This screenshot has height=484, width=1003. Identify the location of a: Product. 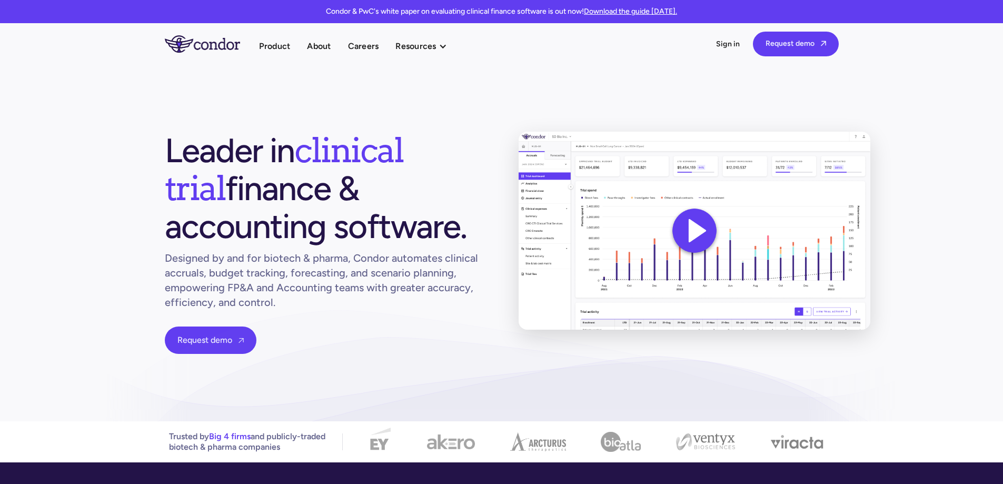
(275, 46).